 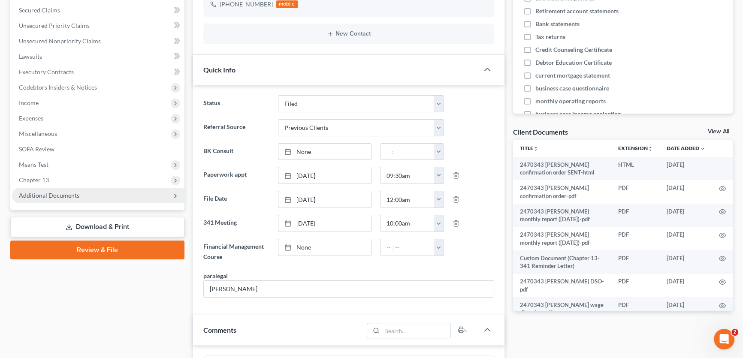 What do you see at coordinates (703, 149) in the screenshot?
I see `i: expand_more` at bounding box center [703, 149].